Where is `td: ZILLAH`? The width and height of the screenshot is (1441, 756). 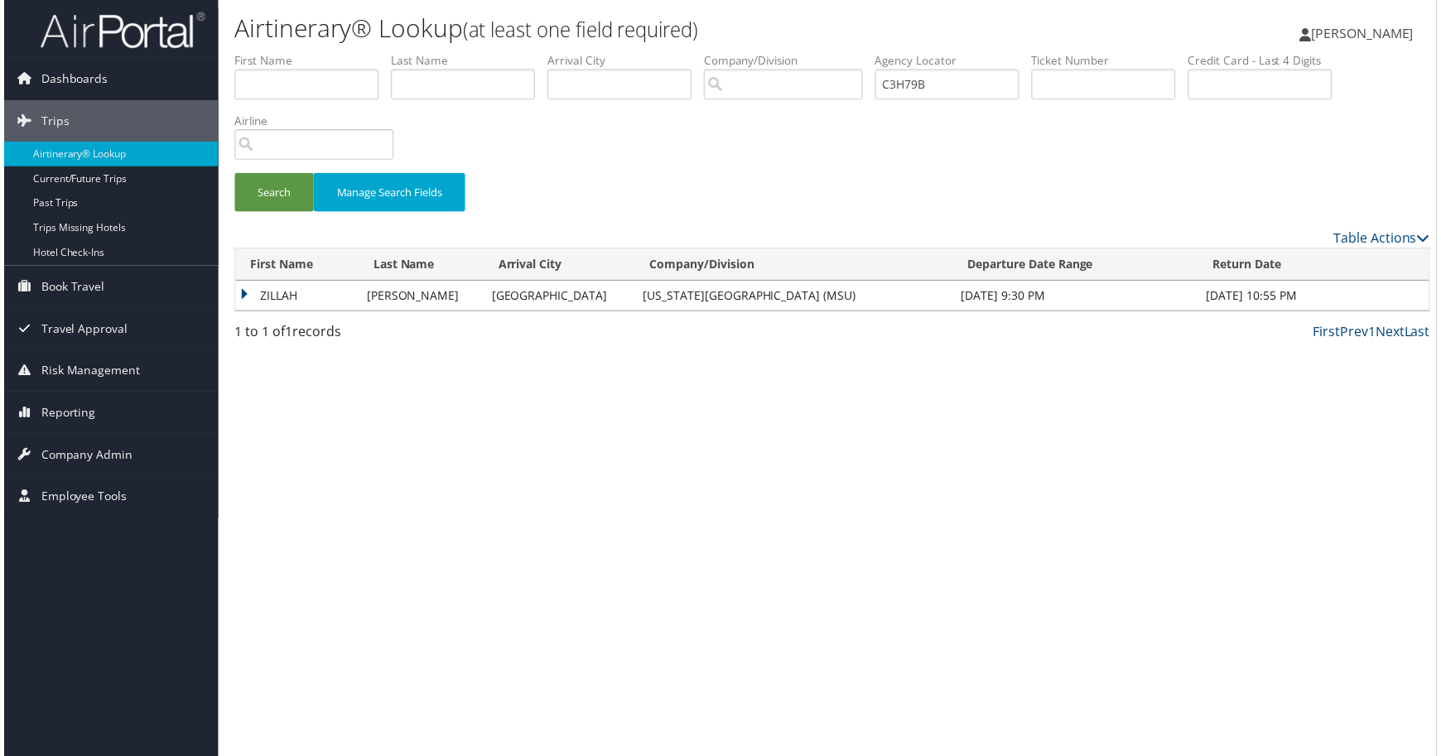 td: ZILLAH is located at coordinates (294, 297).